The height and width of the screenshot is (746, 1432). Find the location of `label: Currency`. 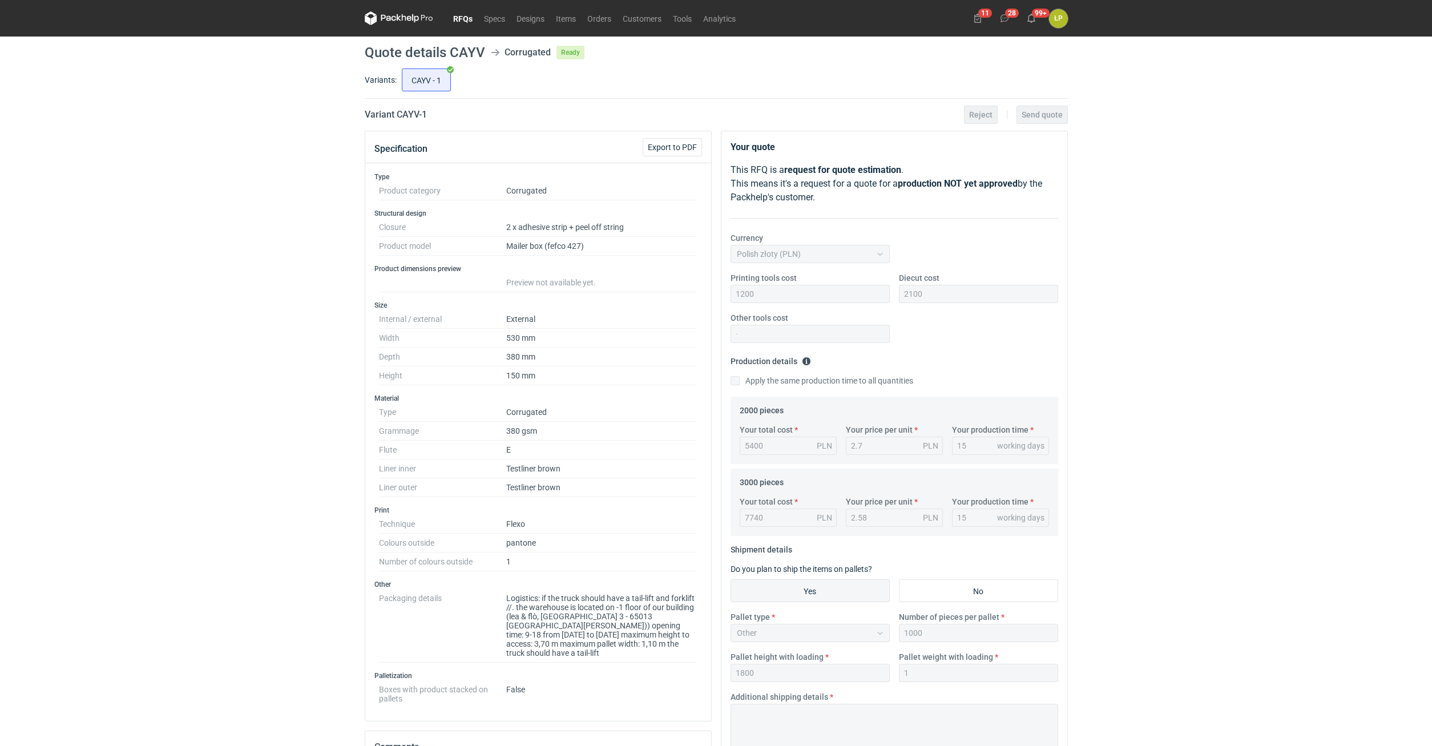

label: Currency is located at coordinates (747, 238).